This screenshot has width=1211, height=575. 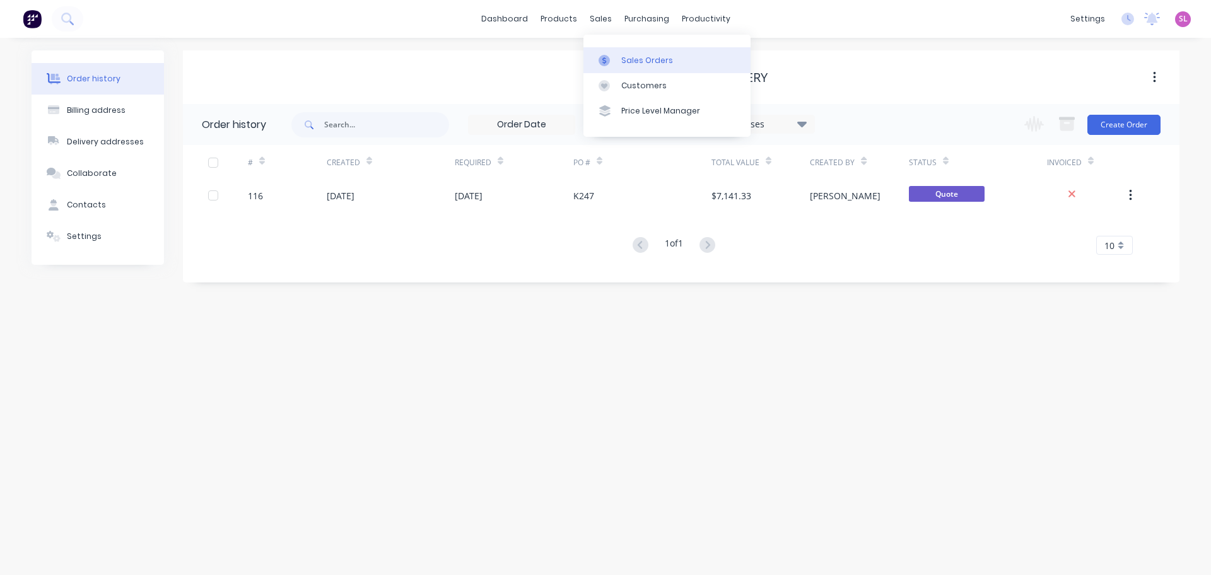 What do you see at coordinates (706, 19) in the screenshot?
I see `div: productivity` at bounding box center [706, 19].